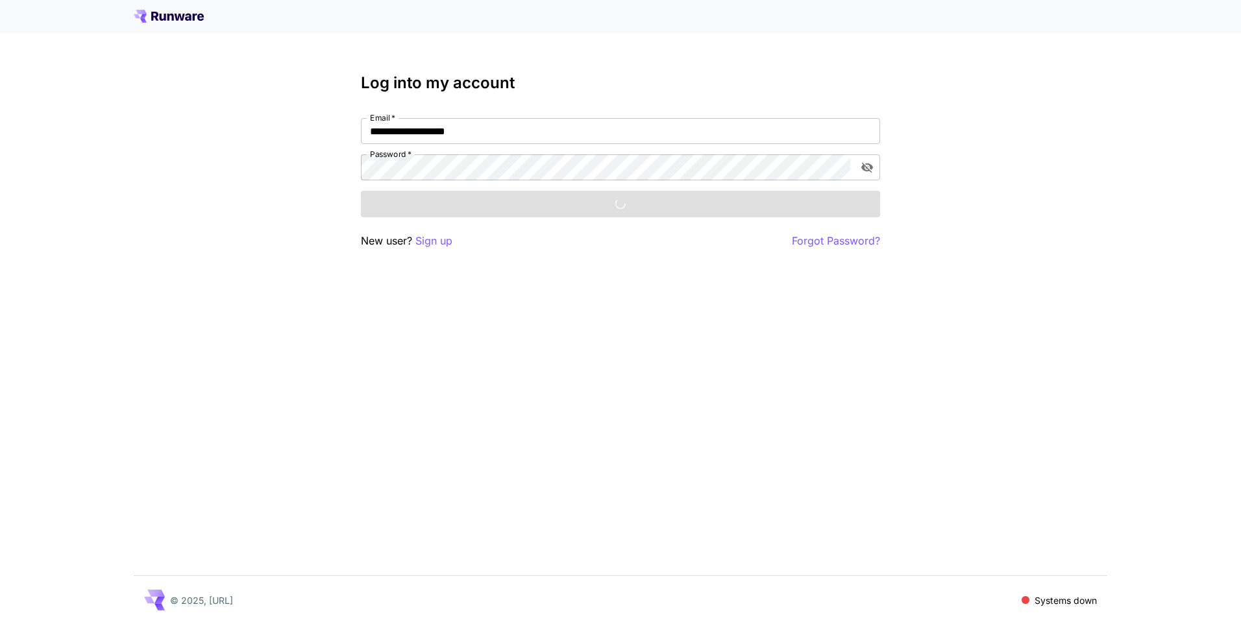 The image size is (1241, 624). Describe the element at coordinates (391, 154) in the screenshot. I see `label: Password` at that location.